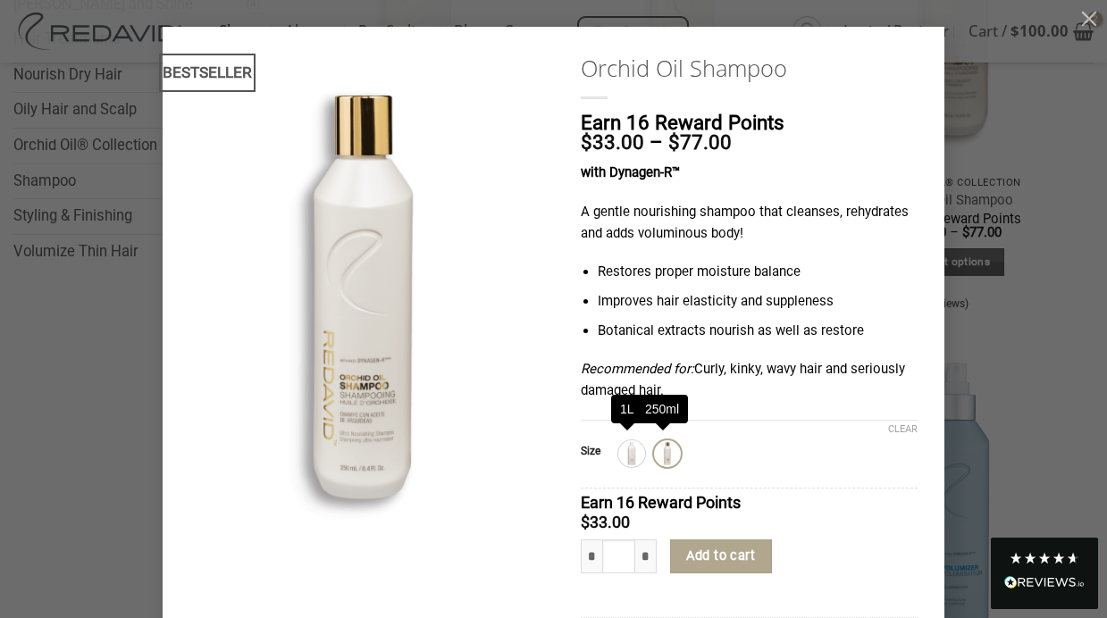 This screenshot has height=618, width=1107. What do you see at coordinates (903, 430) in the screenshot?
I see `a: Clear options` at bounding box center [903, 430].